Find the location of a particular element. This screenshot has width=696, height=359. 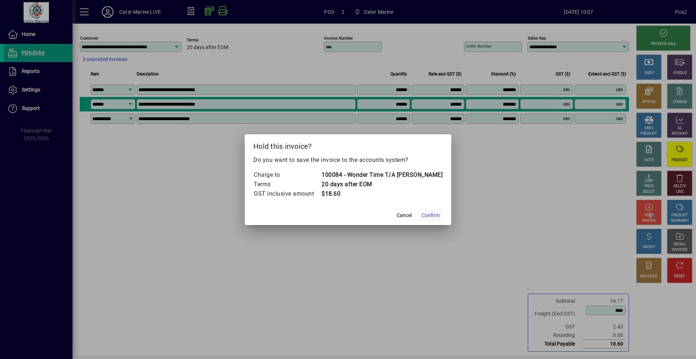

span: Confirm is located at coordinates (431, 215).